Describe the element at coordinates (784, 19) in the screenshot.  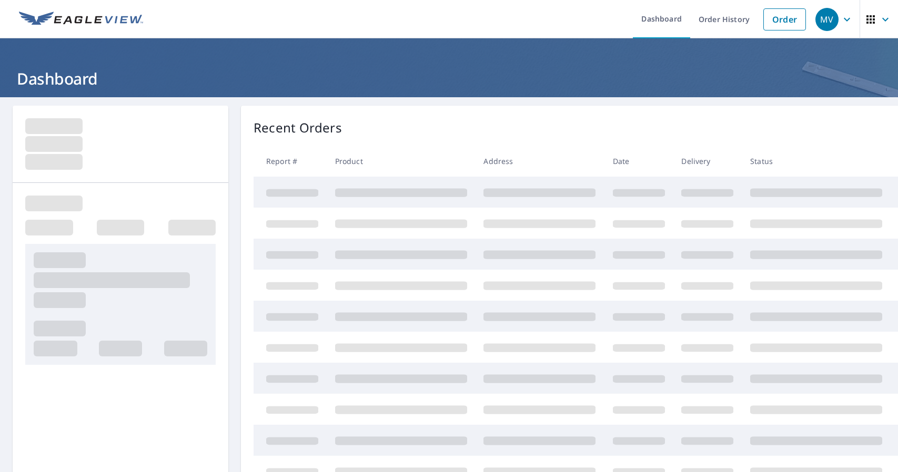
I see `a: Order` at that location.